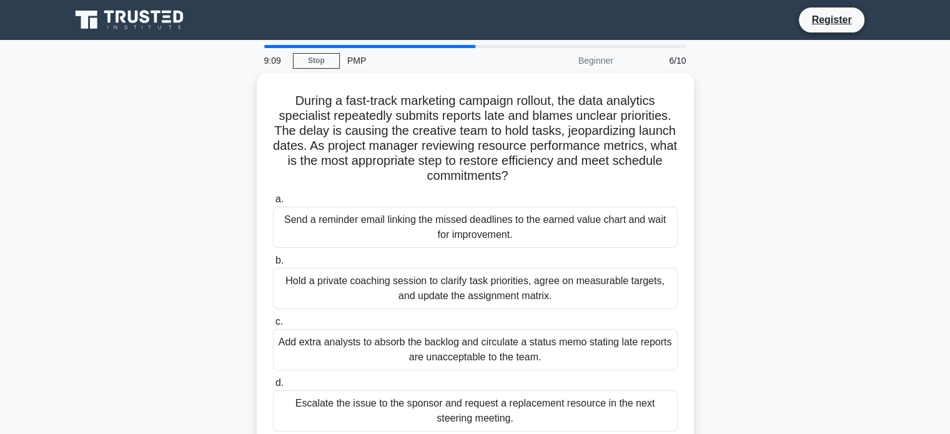 This screenshot has width=950, height=434. What do you see at coordinates (316, 61) in the screenshot?
I see `a: Stop` at bounding box center [316, 61].